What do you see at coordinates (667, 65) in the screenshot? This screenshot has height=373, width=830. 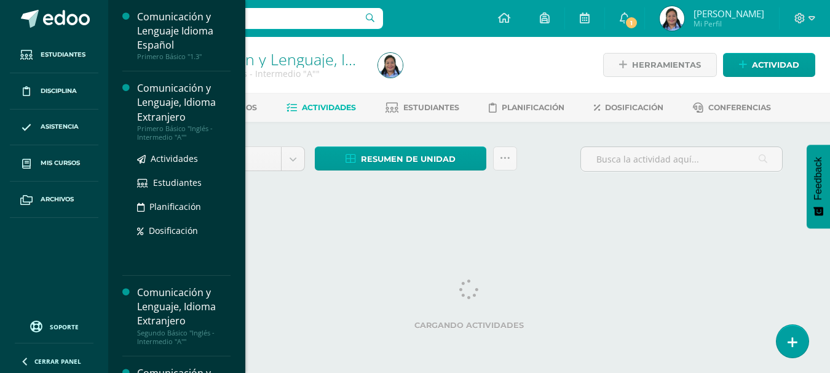 I see `span: Herramientas` at bounding box center [667, 65].